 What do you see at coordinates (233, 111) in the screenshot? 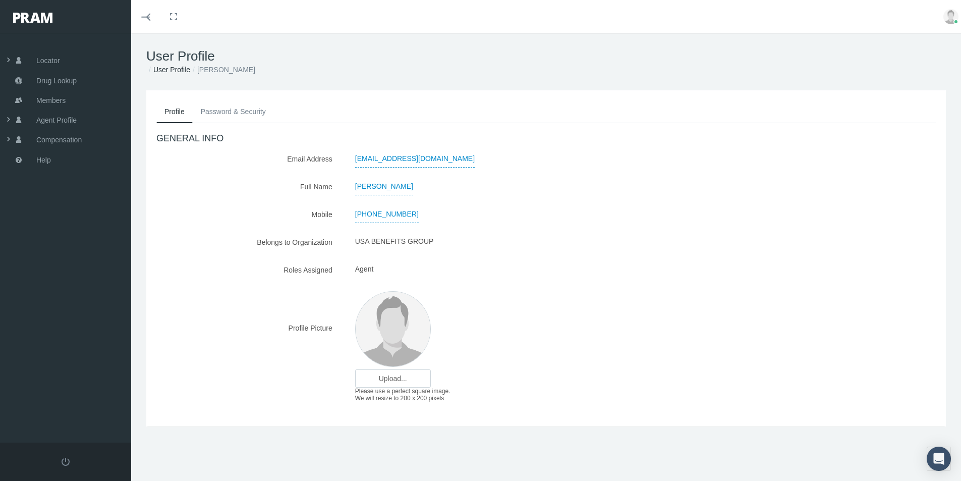
I see `a: Password & Security` at bounding box center [233, 111].